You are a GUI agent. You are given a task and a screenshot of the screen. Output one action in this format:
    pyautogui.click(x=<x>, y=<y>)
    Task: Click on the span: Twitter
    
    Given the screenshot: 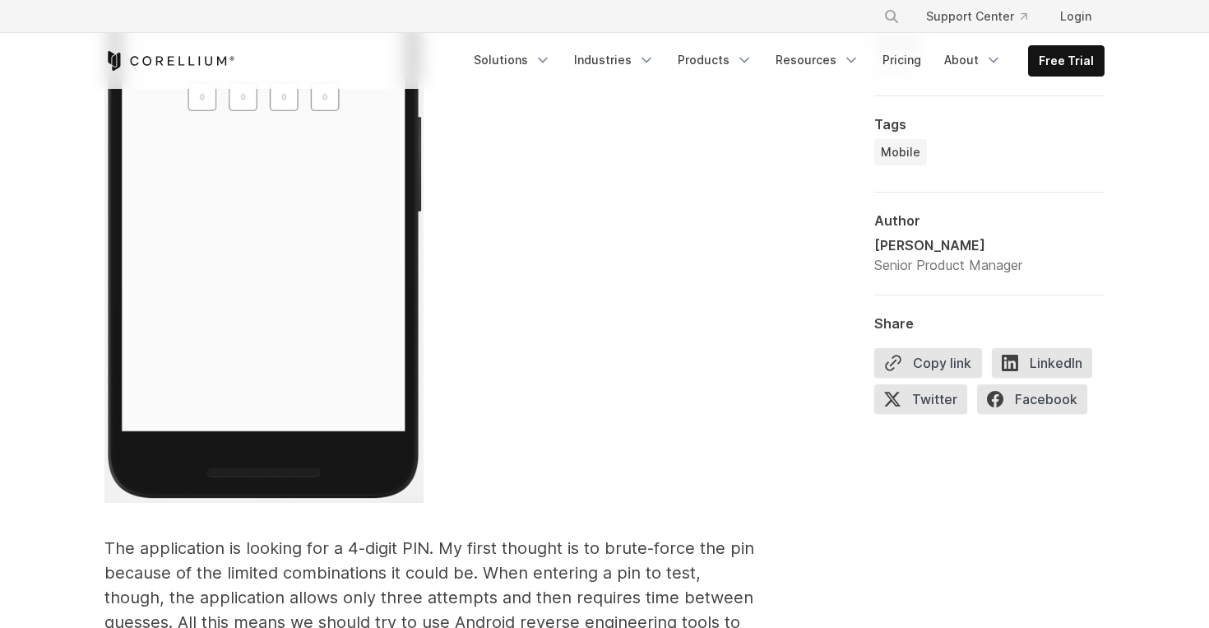 What is the action you would take?
    pyautogui.click(x=921, y=399)
    